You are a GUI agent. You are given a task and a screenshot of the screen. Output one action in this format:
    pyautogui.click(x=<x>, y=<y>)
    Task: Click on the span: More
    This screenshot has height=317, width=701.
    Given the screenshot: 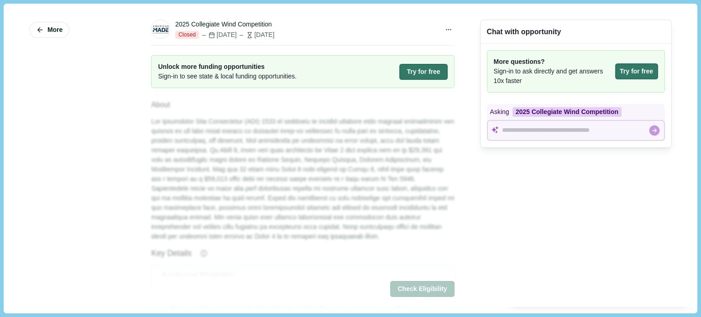 What is the action you would take?
    pyautogui.click(x=55, y=30)
    